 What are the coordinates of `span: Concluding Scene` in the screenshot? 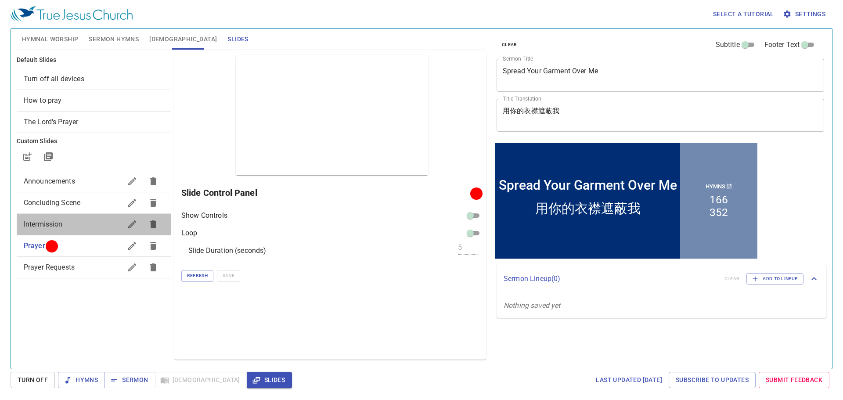 It's located at (52, 202).